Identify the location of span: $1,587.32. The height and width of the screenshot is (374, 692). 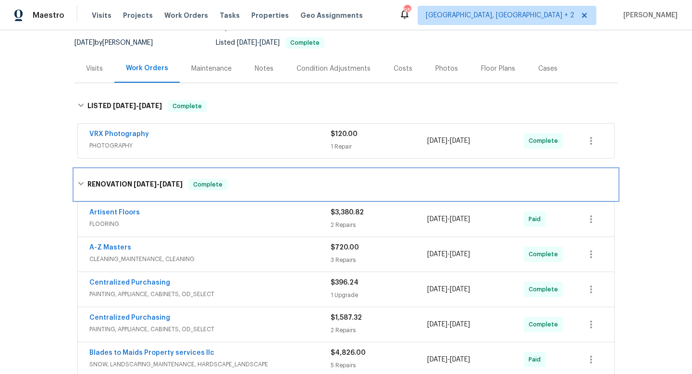
(346, 317).